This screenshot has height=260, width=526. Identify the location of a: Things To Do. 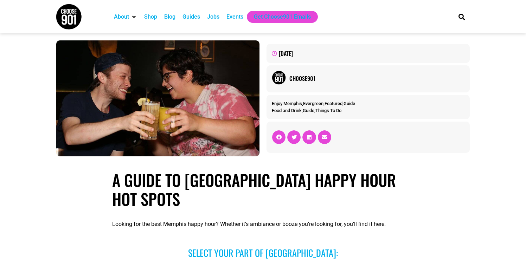
(328, 110).